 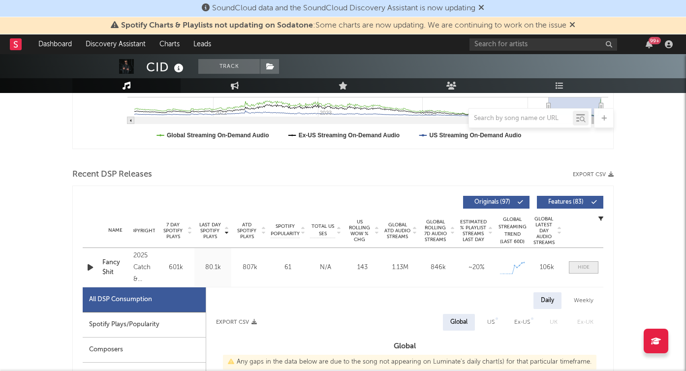 I want to click on div: Any gaps in the data below are due to the song not appearing on Luminate's daily chart(s) for tha..., so click(x=410, y=362).